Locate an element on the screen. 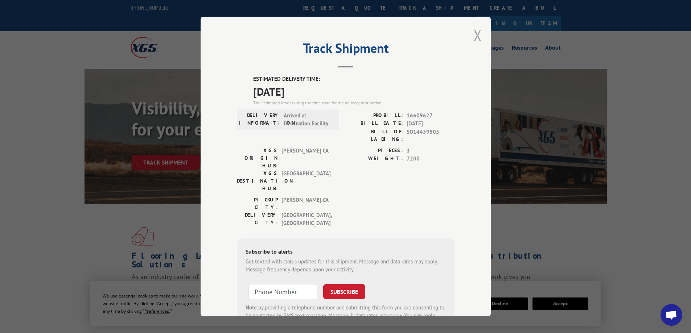 The height and width of the screenshot is (333, 691). div: Subscribe to alerts is located at coordinates (346, 252).